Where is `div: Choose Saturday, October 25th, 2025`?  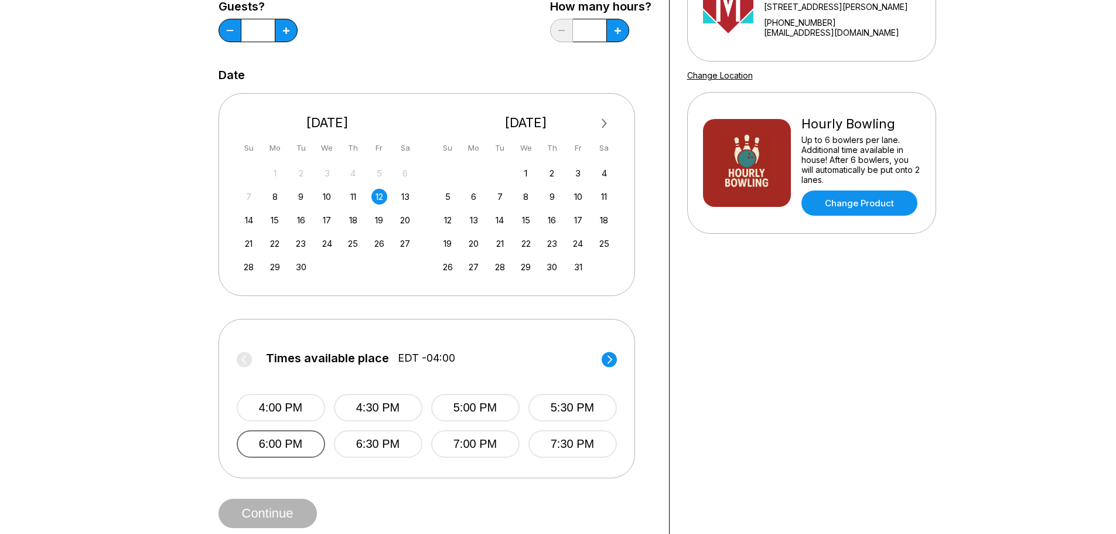
div: Choose Saturday, October 25th, 2025 is located at coordinates (604, 243).